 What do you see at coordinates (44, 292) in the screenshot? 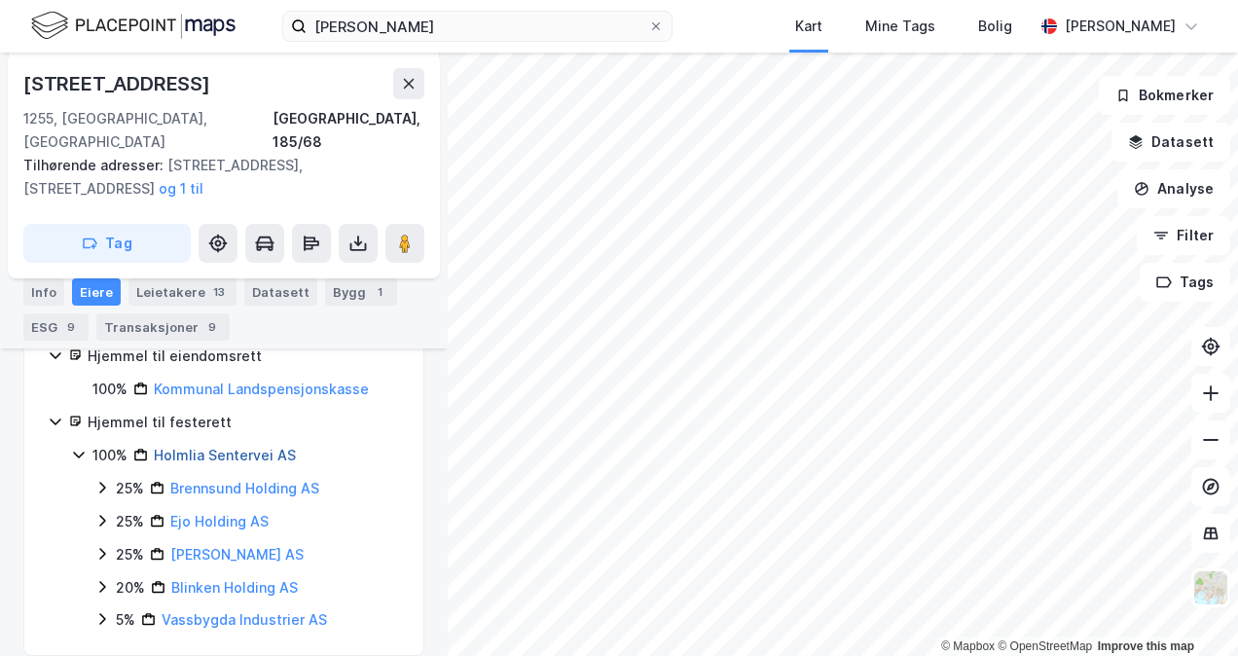
I see `div: Info` at bounding box center [44, 292].